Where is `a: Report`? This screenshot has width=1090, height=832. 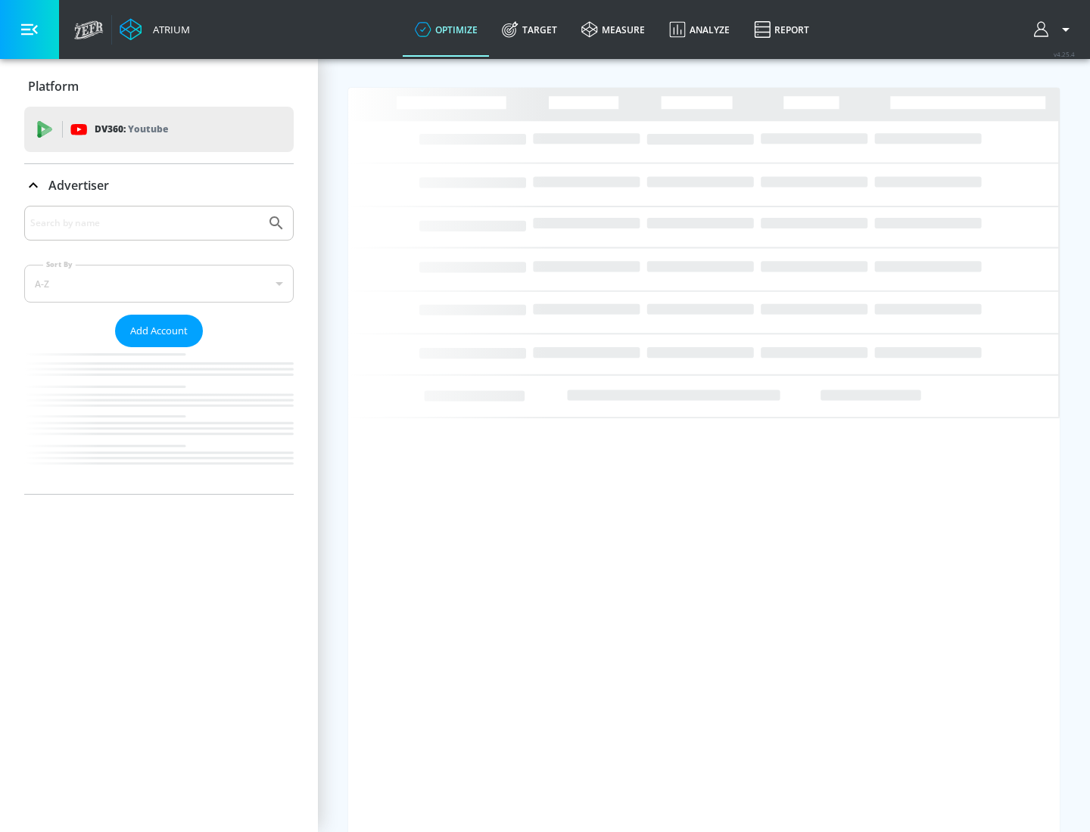
a: Report is located at coordinates (781, 30).